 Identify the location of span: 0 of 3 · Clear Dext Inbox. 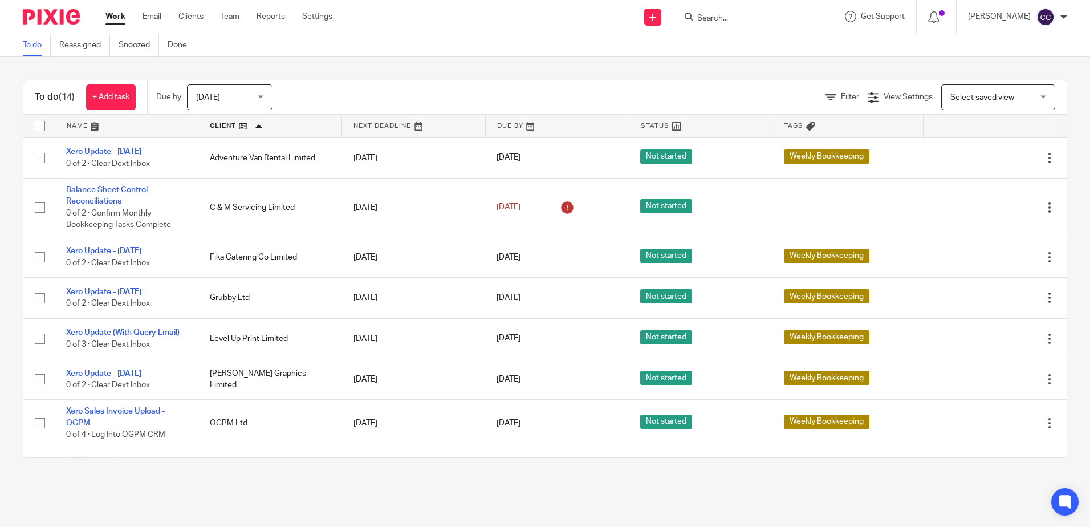
(108, 344).